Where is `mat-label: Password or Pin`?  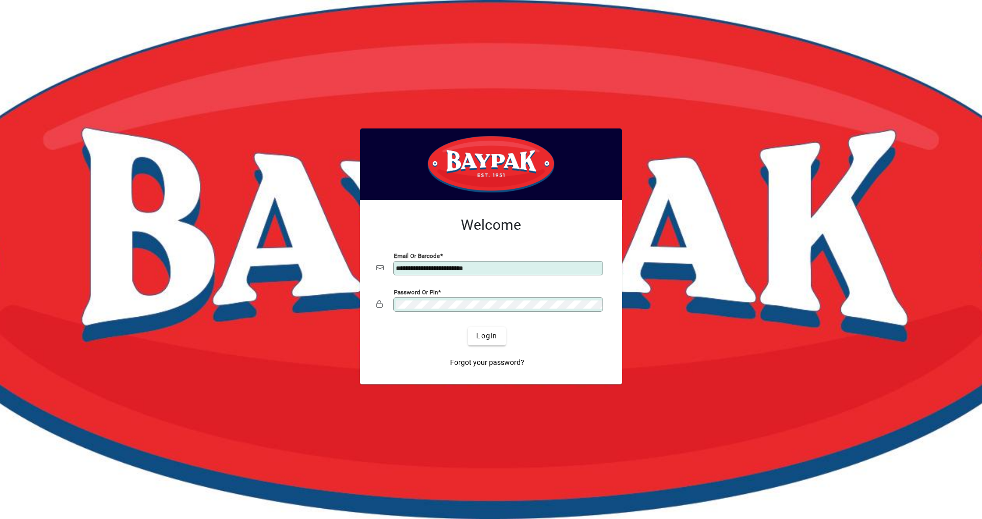 mat-label: Password or Pin is located at coordinates (416, 292).